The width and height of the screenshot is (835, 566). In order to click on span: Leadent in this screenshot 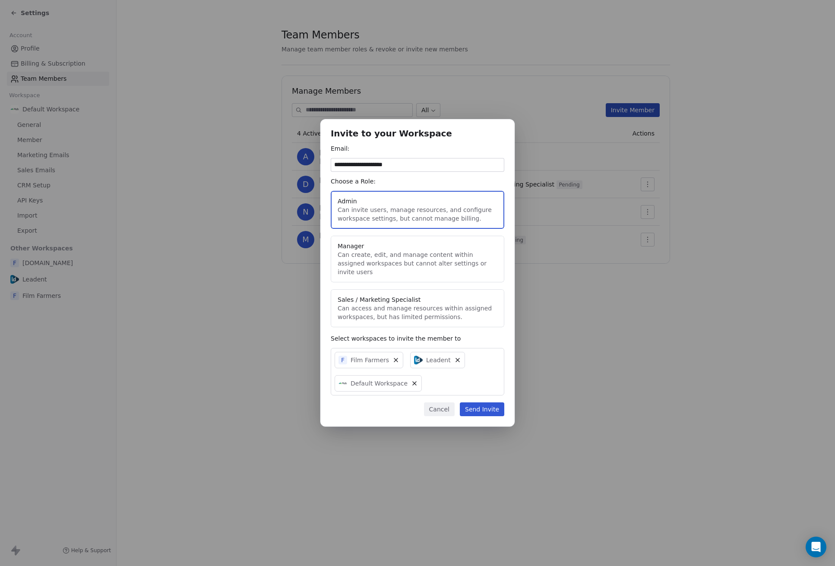, I will do `click(438, 360)`.